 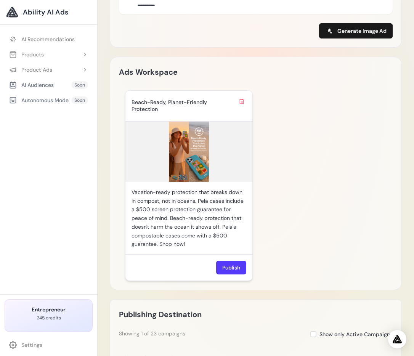 I want to click on div: Open Intercom Messenger, so click(x=397, y=339).